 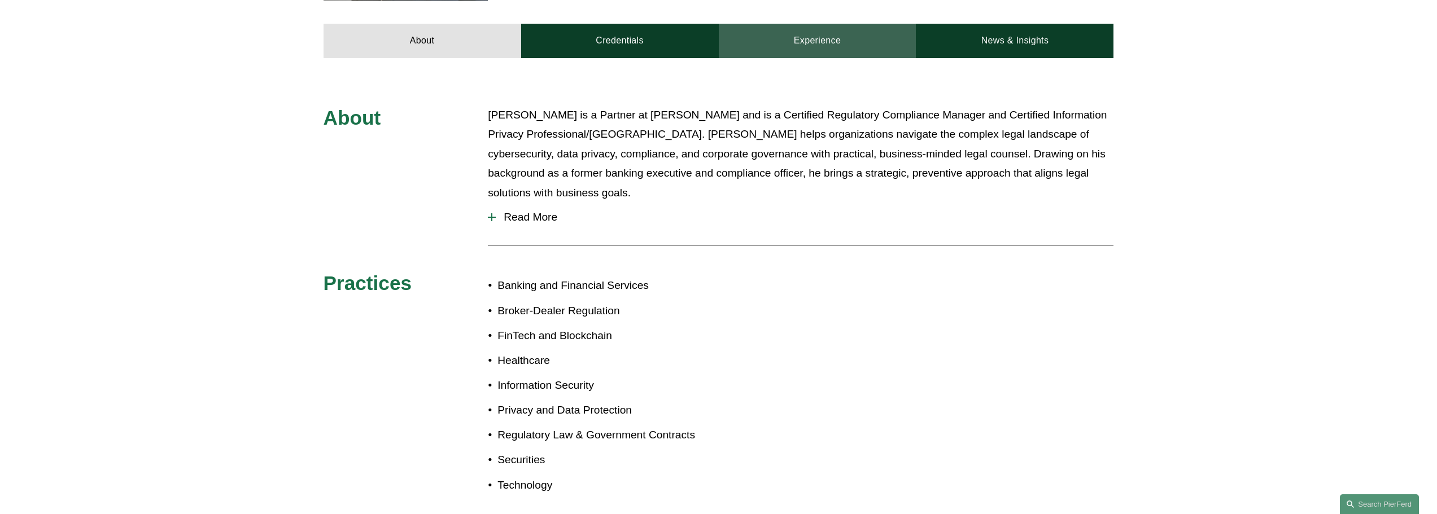 I want to click on p: Broker-Dealer Regulation, so click(x=608, y=311).